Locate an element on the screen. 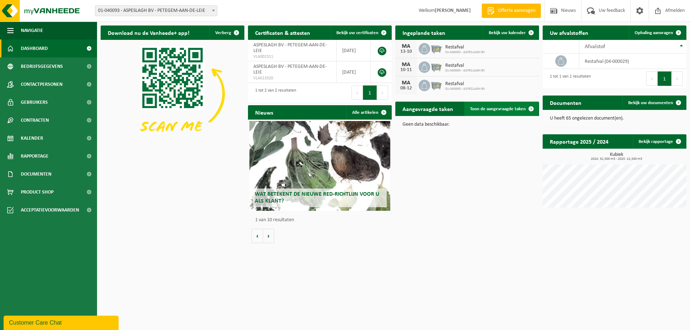  a: Alle artikelen is located at coordinates (369, 112).